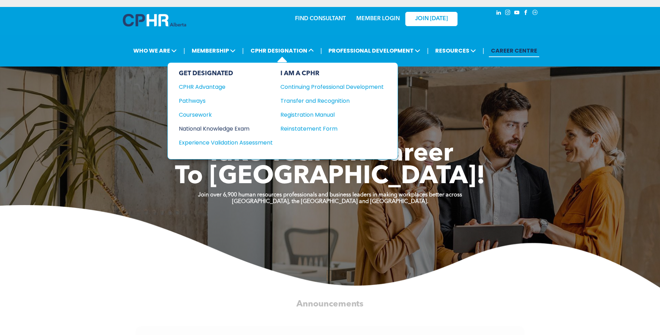 This screenshot has height=335, width=660. Describe the element at coordinates (221, 87) in the screenshot. I see `div: CPHR Advantage` at that location.